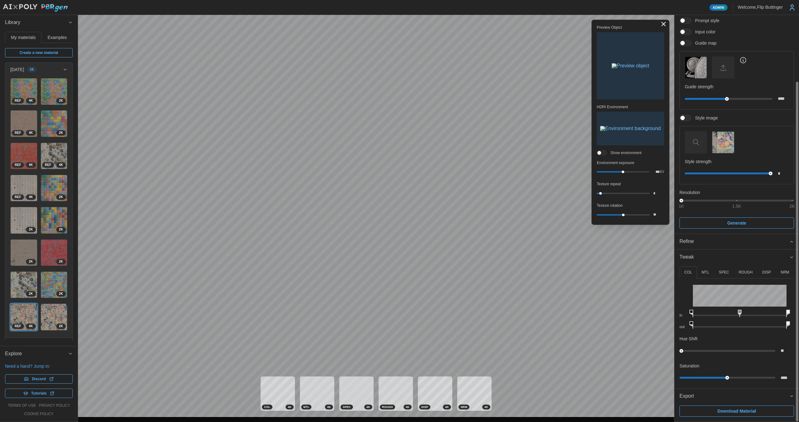 The height and width of the screenshot is (422, 799). Describe the element at coordinates (388, 407) in the screenshot. I see `span: ROUGH` at that location.